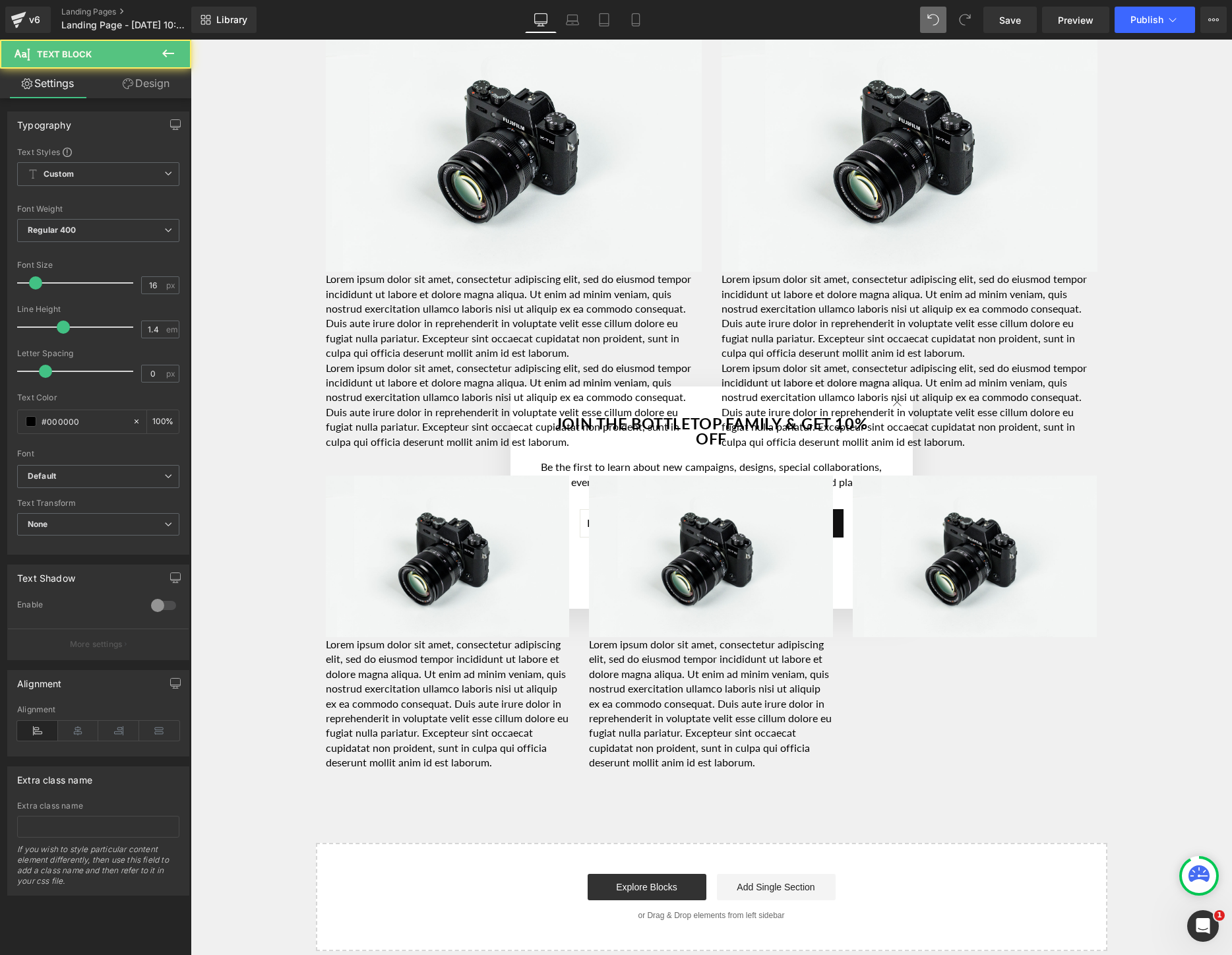 The height and width of the screenshot is (955, 1232). Describe the element at coordinates (1075, 20) in the screenshot. I see `a: Preview` at that location.